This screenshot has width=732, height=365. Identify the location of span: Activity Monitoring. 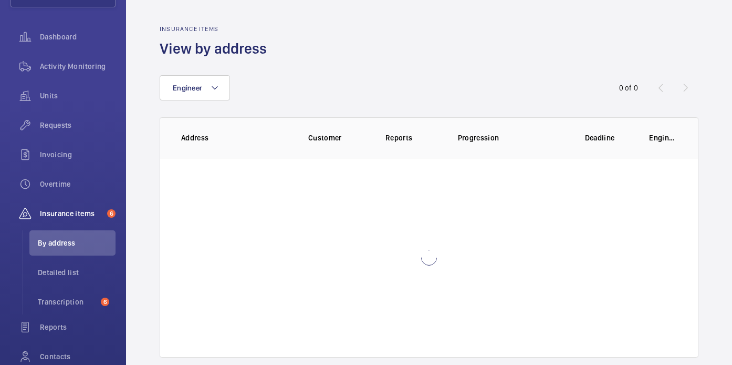
(78, 66).